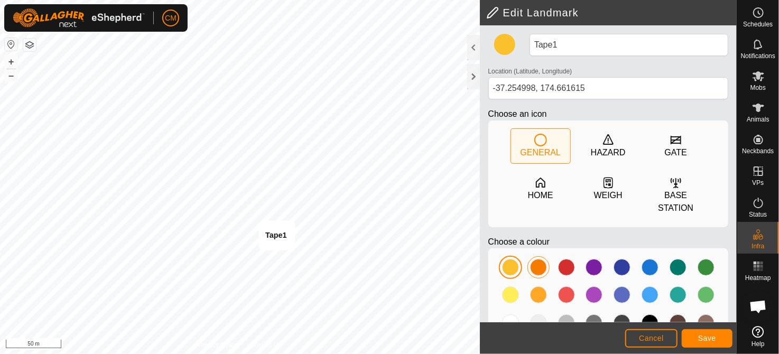 This screenshot has height=354, width=779. What do you see at coordinates (651, 338) in the screenshot?
I see `button: Cancel` at bounding box center [651, 338].